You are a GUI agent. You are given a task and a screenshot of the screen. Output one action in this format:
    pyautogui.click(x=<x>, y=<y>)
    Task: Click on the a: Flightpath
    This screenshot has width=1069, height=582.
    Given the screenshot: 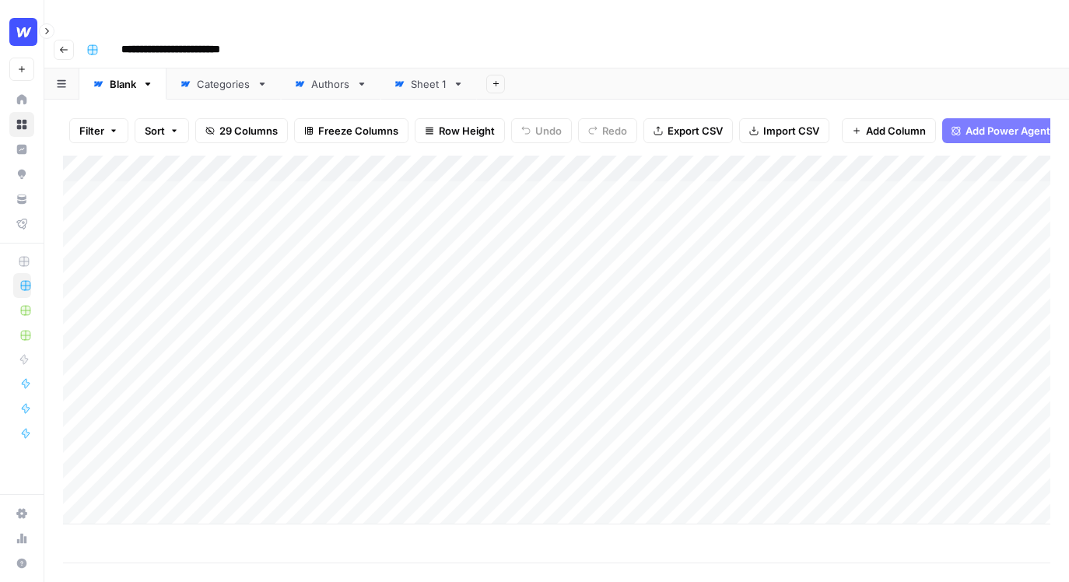 What is the action you would take?
    pyautogui.click(x=22, y=224)
    